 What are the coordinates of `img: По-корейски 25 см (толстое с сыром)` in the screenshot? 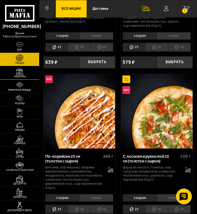 It's located at (80, 111).